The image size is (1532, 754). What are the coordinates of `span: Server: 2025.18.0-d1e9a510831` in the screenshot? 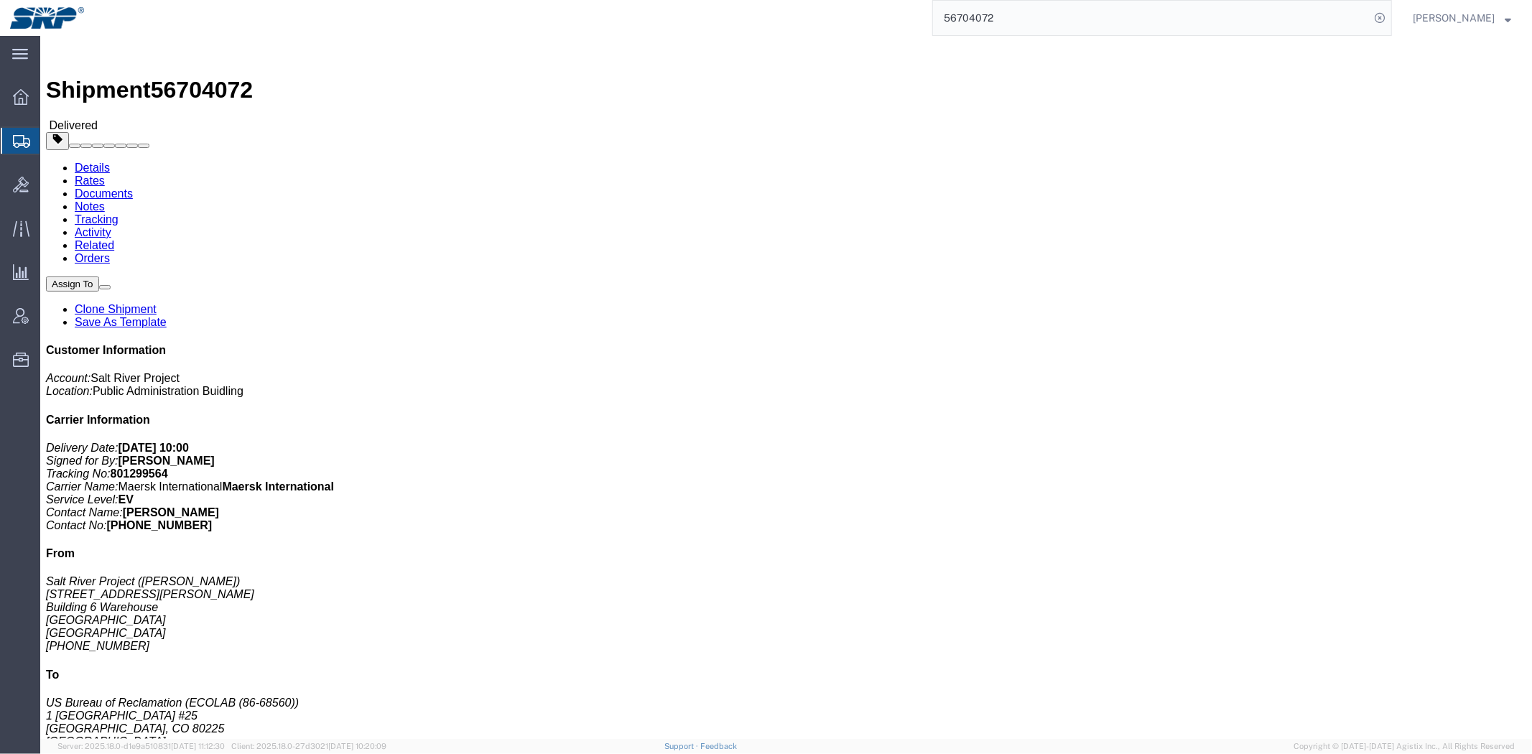 It's located at (141, 746).